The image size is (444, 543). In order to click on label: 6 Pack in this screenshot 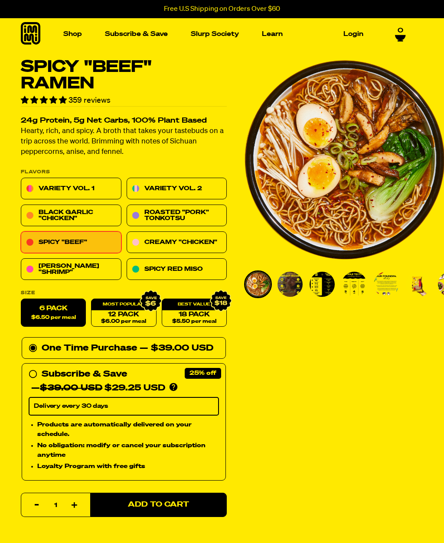, I will do `click(53, 313)`.